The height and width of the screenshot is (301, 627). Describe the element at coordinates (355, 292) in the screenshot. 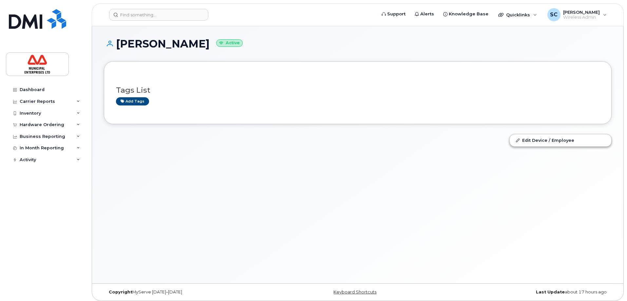

I see `a: Keyboard Shortcuts` at that location.